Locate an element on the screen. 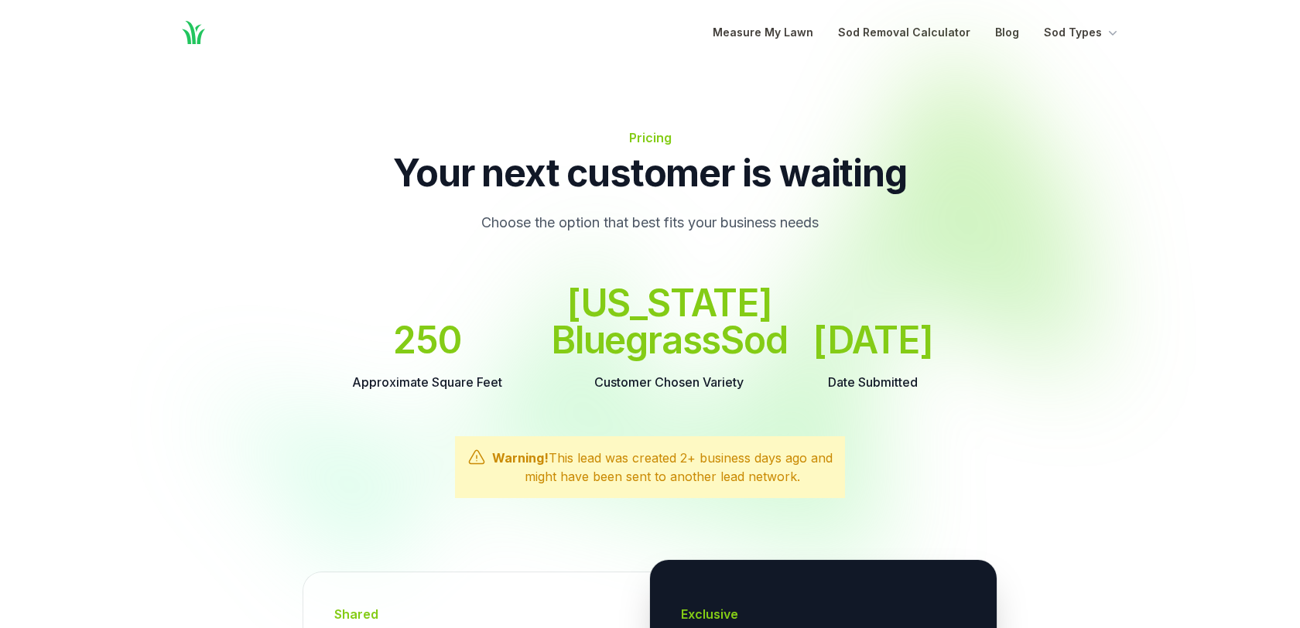 This screenshot has height=628, width=1300. p: Your next customer is waiting is located at coordinates (650, 173).